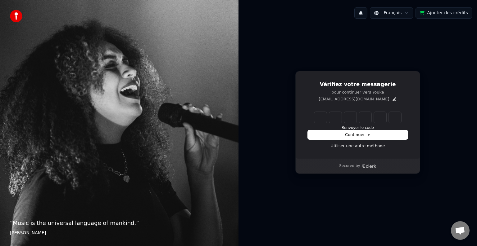 This screenshot has height=246, width=477. Describe the element at coordinates (358, 118) in the screenshot. I see `input: Enter verification code` at that location.